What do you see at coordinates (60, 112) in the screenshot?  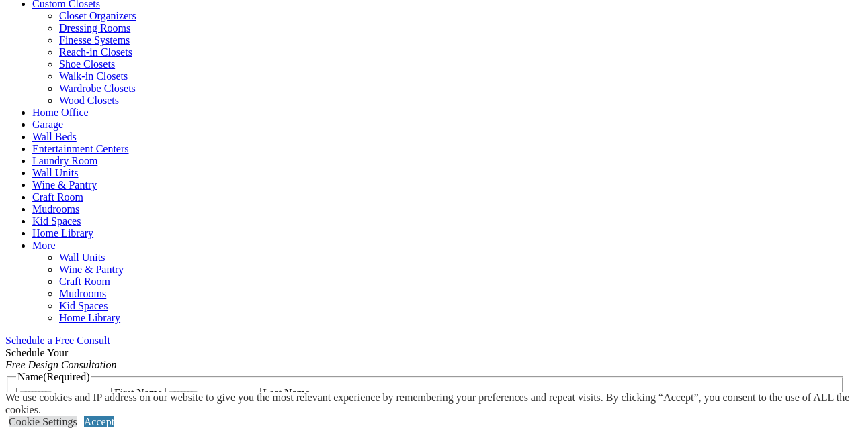 I see `a: Home Office` at bounding box center [60, 112].